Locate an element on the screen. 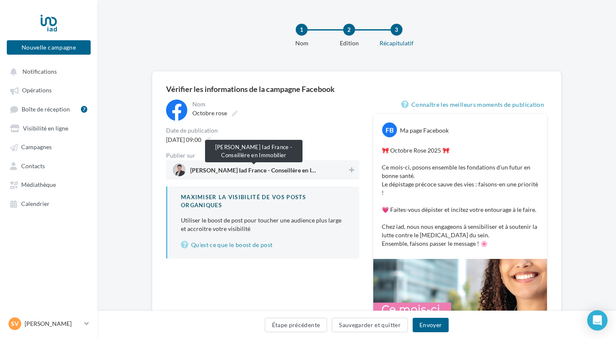  a: Boîte de réception7 is located at coordinates (49, 109).